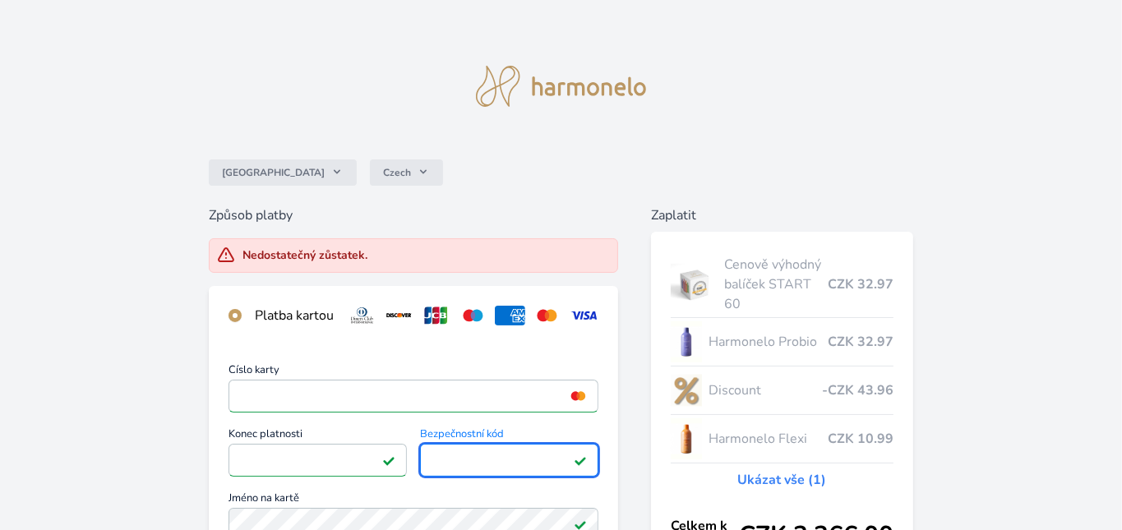  I want to click on img: CLEAN_PROBIO_se_stinem_x-lo.jpg, so click(686, 342).